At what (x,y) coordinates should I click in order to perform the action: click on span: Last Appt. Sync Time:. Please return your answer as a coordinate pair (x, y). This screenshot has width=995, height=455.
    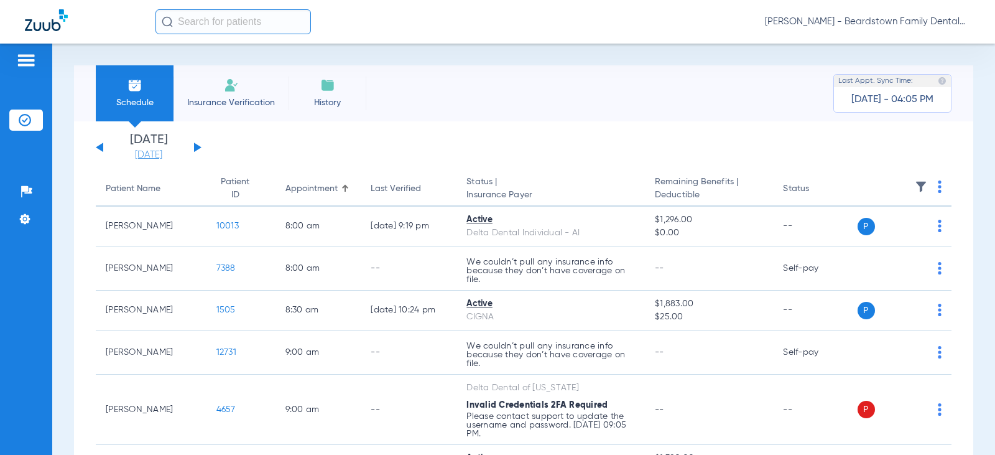
    Looking at the image, I should click on (876, 81).